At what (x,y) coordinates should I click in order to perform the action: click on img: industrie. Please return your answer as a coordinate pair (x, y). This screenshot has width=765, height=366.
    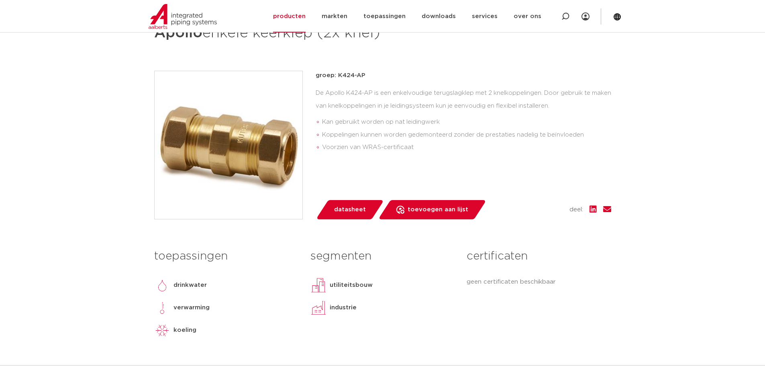
    Looking at the image, I should click on (318, 308).